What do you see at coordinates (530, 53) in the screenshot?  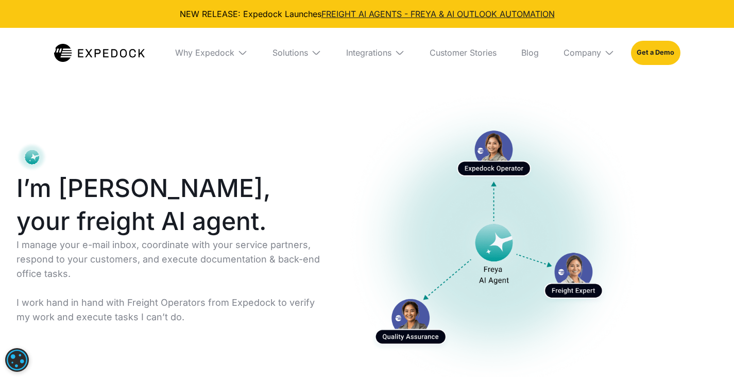 I see `a: Blog` at bounding box center [530, 53].